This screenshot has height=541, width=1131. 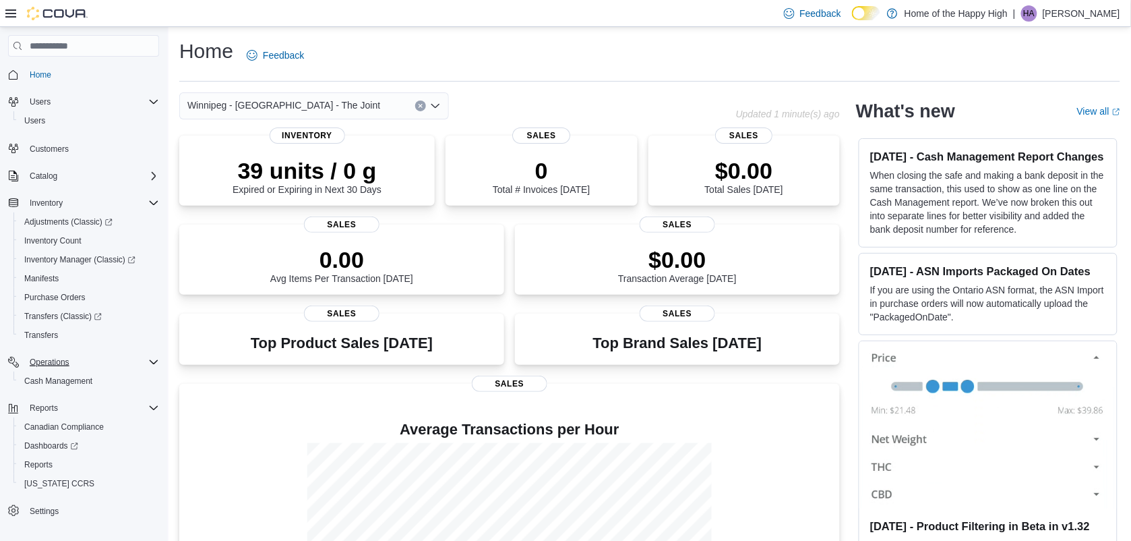 What do you see at coordinates (852, 20) in the screenshot?
I see `span: Dark Mode` at bounding box center [852, 20].